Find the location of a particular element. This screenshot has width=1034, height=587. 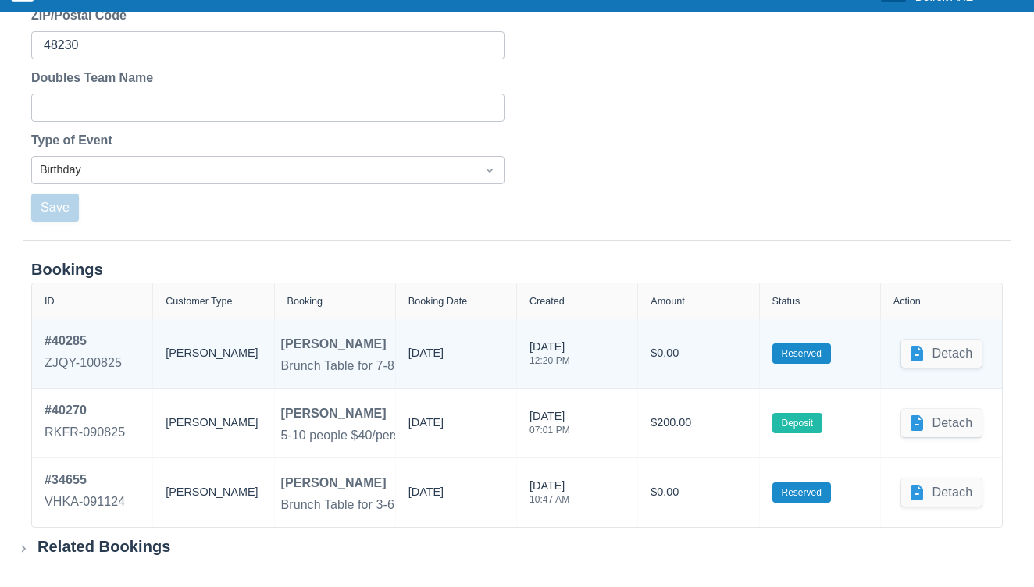

div: Created is located at coordinates (546, 301).